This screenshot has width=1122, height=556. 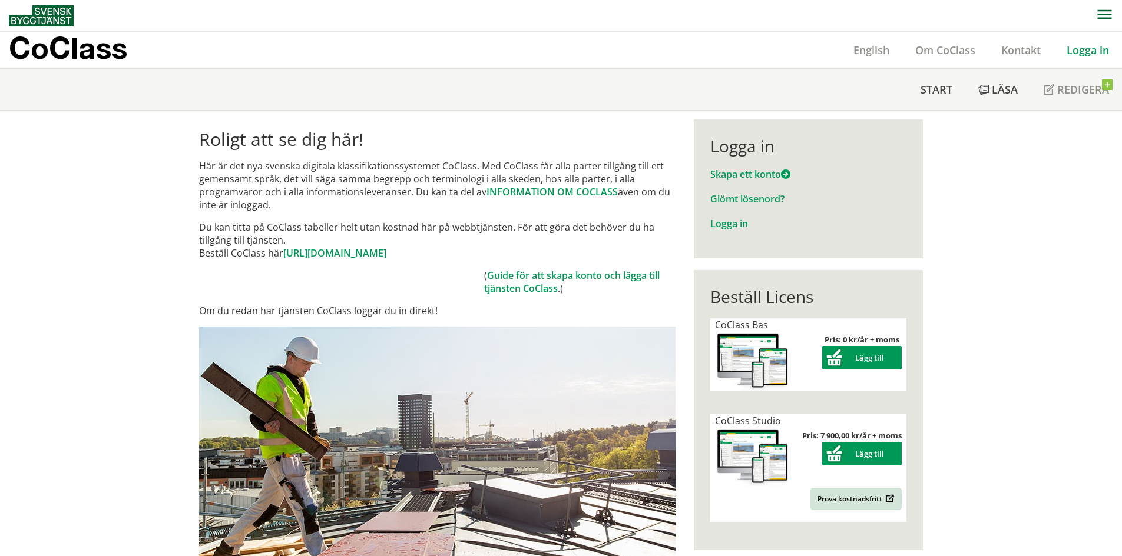 What do you see at coordinates (437, 311) in the screenshot?
I see `p: Om du redan har tjänsten CoClass loggar du in direkt!` at bounding box center [437, 311].